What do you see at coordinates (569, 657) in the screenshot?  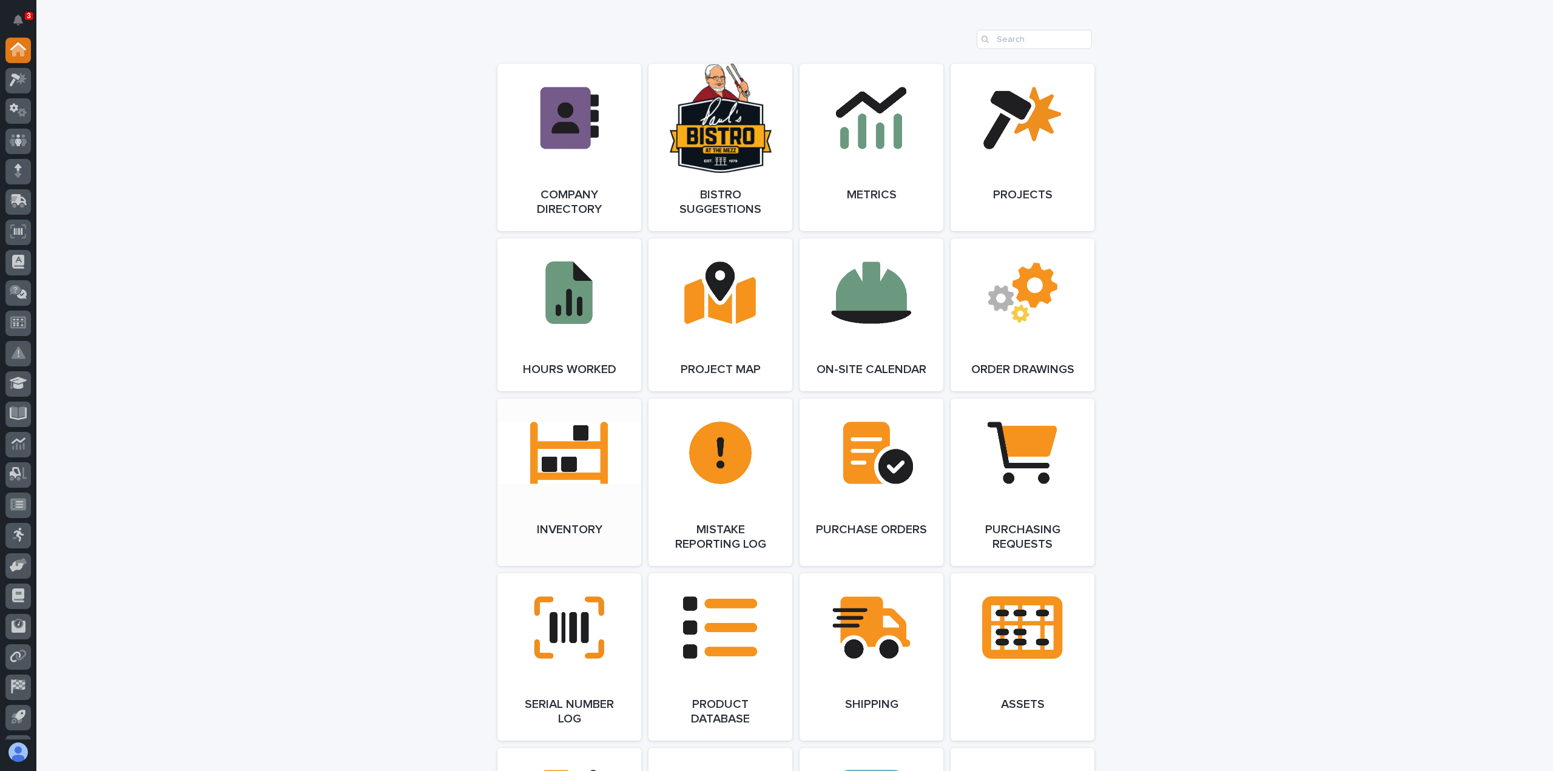 I see `a: Serial Number Log` at bounding box center [569, 657].